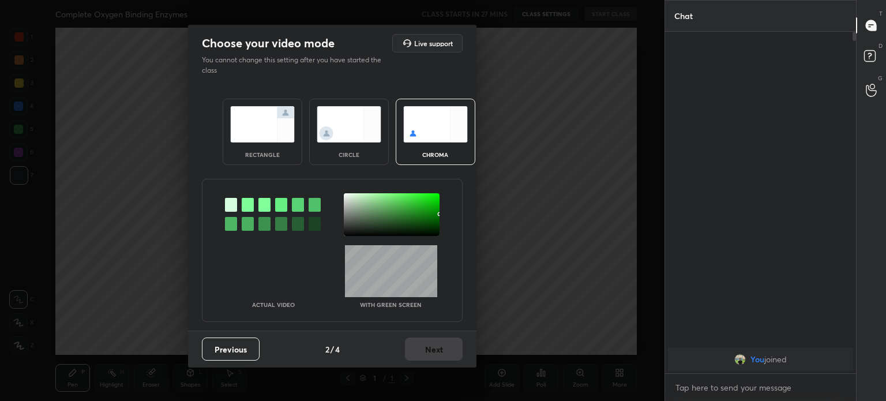 The image size is (886, 401). What do you see at coordinates (881, 13) in the screenshot?
I see `p: T` at bounding box center [881, 13].